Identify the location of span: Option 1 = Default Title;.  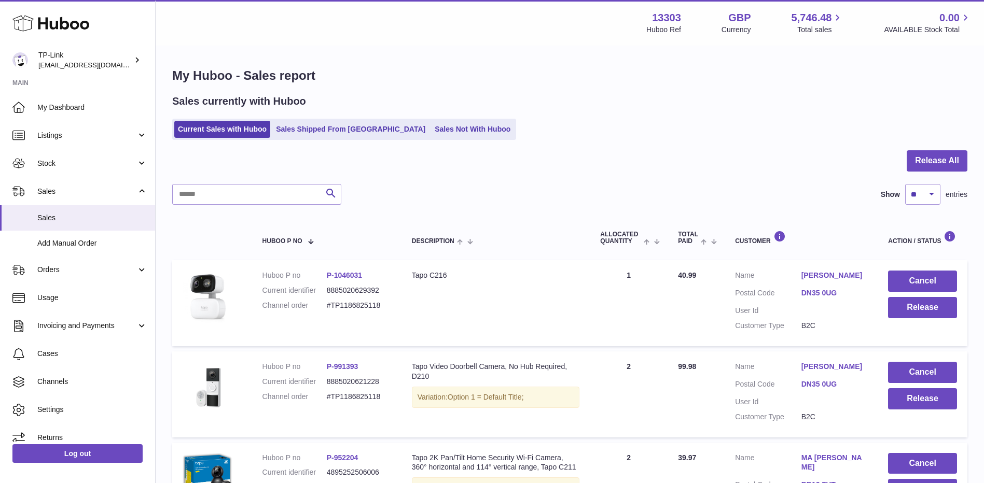
(485, 397).